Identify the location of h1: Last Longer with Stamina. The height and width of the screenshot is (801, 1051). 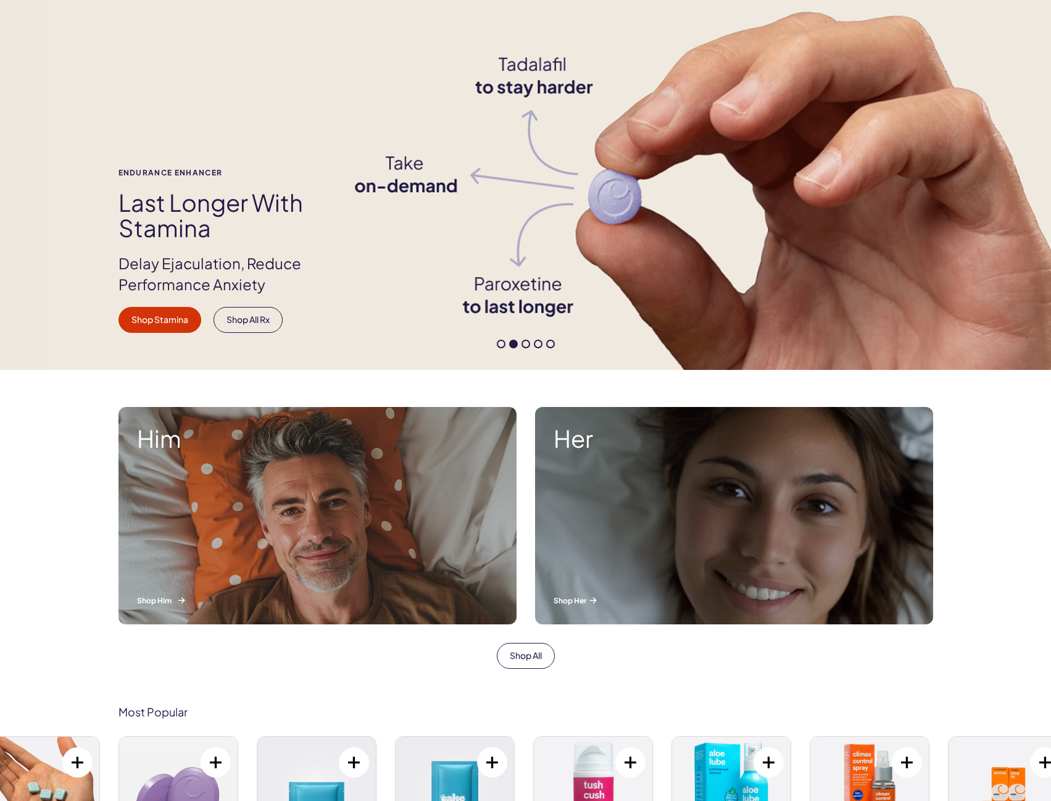
(236, 215).